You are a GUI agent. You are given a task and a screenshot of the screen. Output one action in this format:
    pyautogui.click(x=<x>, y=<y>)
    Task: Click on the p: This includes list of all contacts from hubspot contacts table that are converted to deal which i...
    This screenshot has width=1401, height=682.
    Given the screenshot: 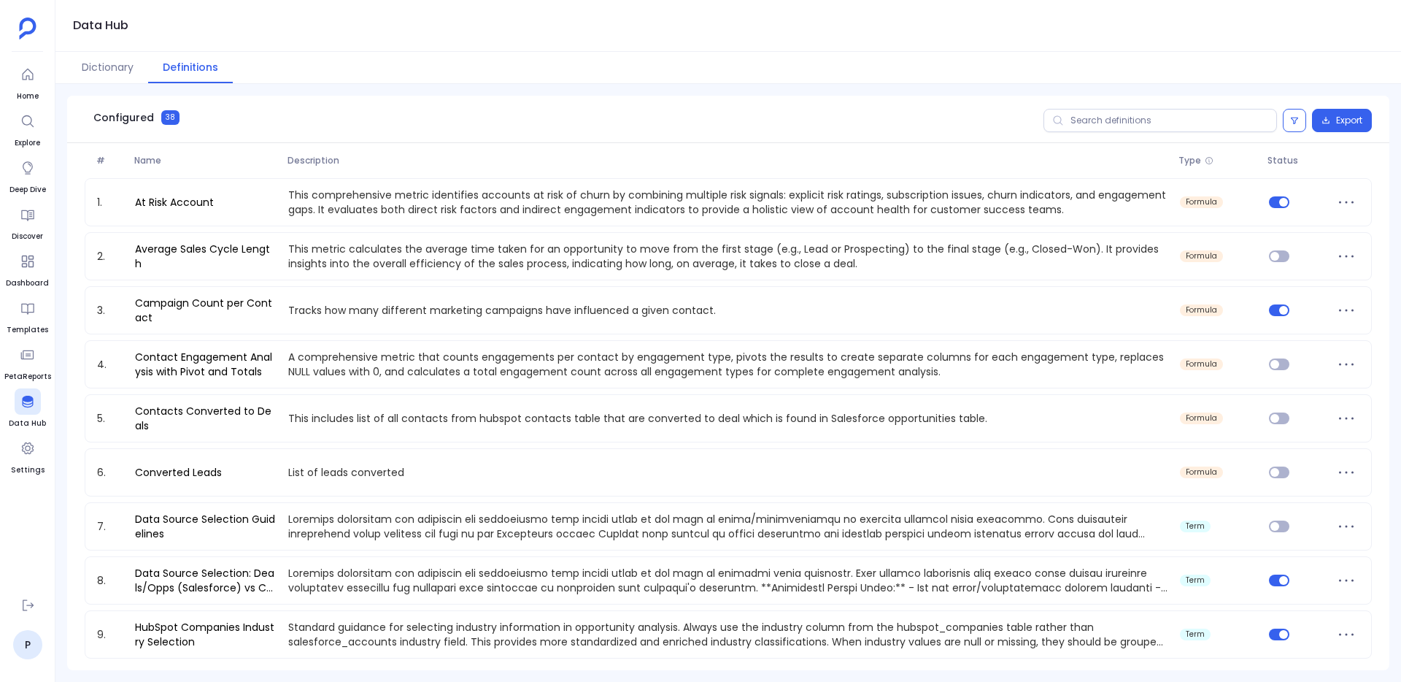 What is the action you would take?
    pyautogui.click(x=728, y=418)
    